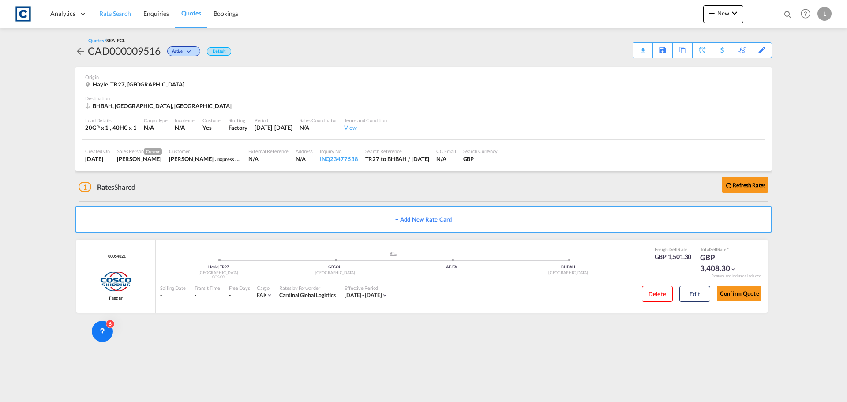  I want to click on div: Total Rate, so click(722, 249).